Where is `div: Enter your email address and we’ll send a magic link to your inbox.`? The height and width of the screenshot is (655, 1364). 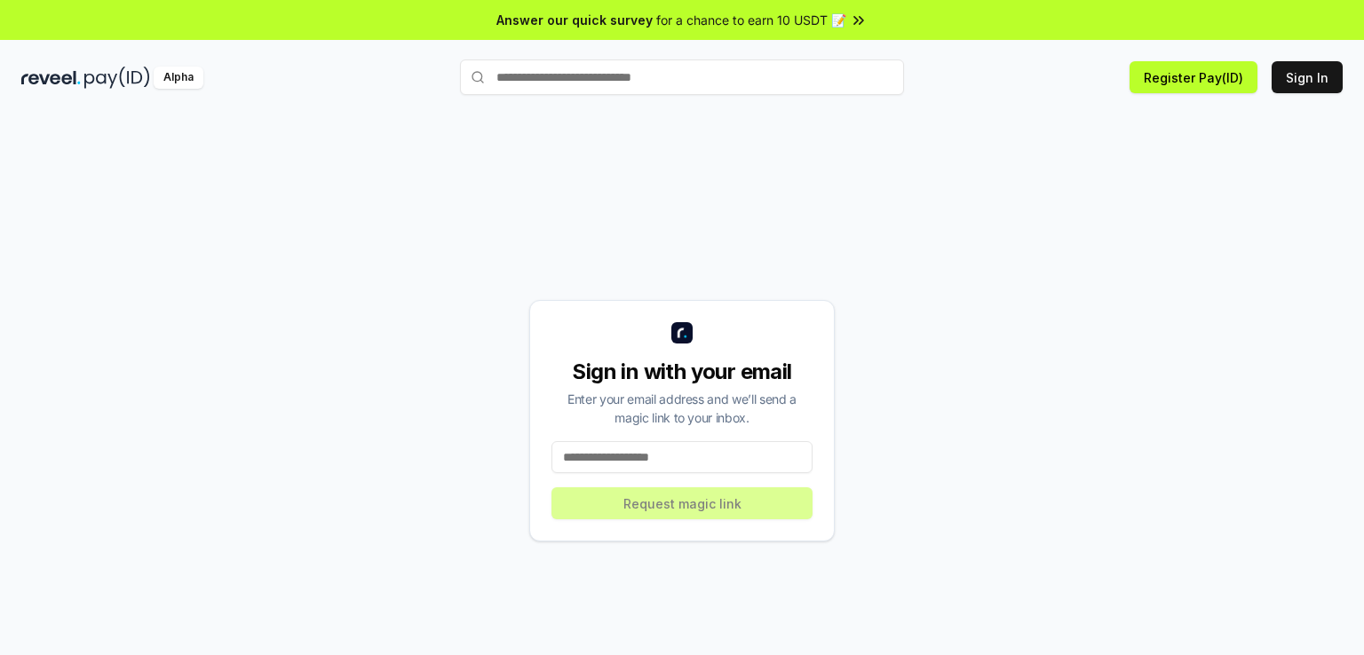 div: Enter your email address and we’ll send a magic link to your inbox. is located at coordinates (682, 408).